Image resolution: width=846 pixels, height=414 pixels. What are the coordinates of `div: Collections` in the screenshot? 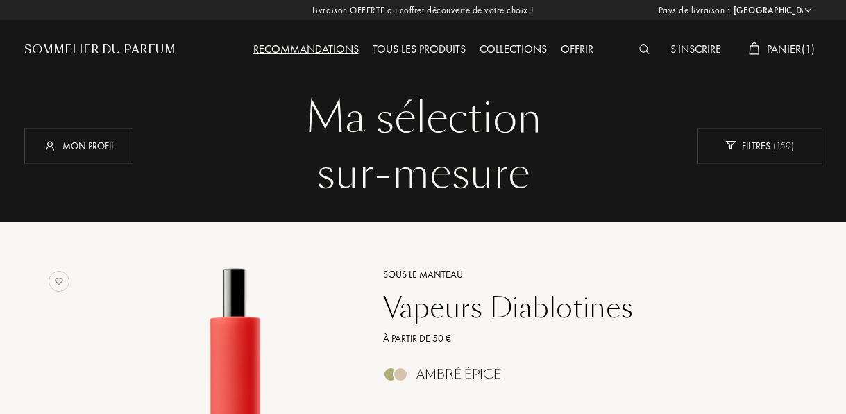 It's located at (513, 50).